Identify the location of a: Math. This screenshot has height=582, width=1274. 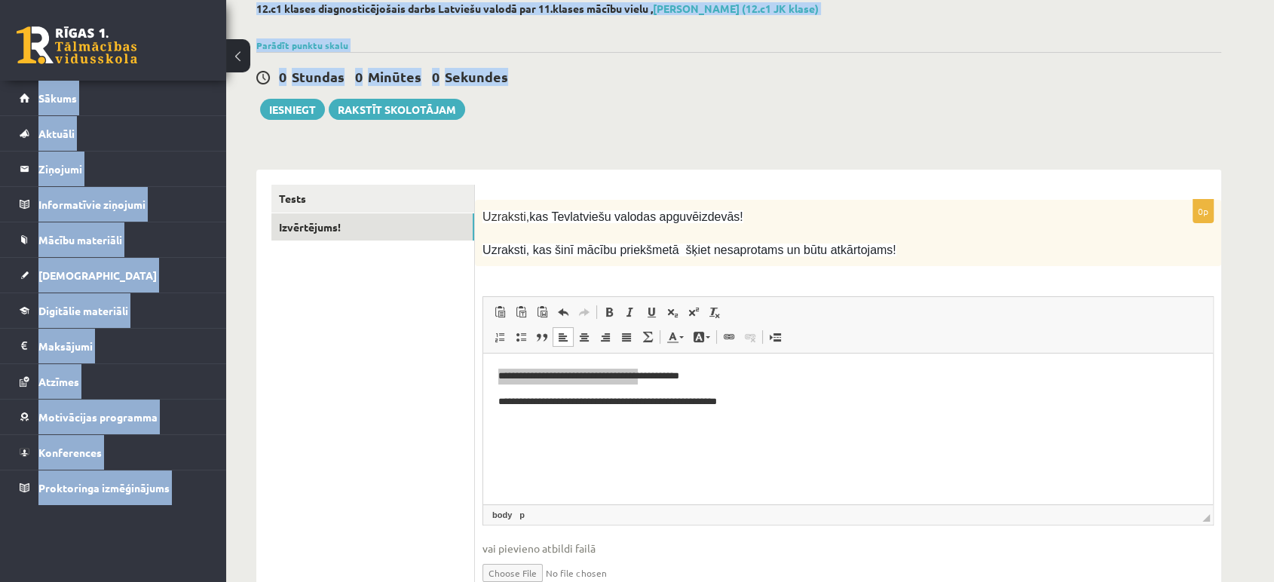
(648, 337).